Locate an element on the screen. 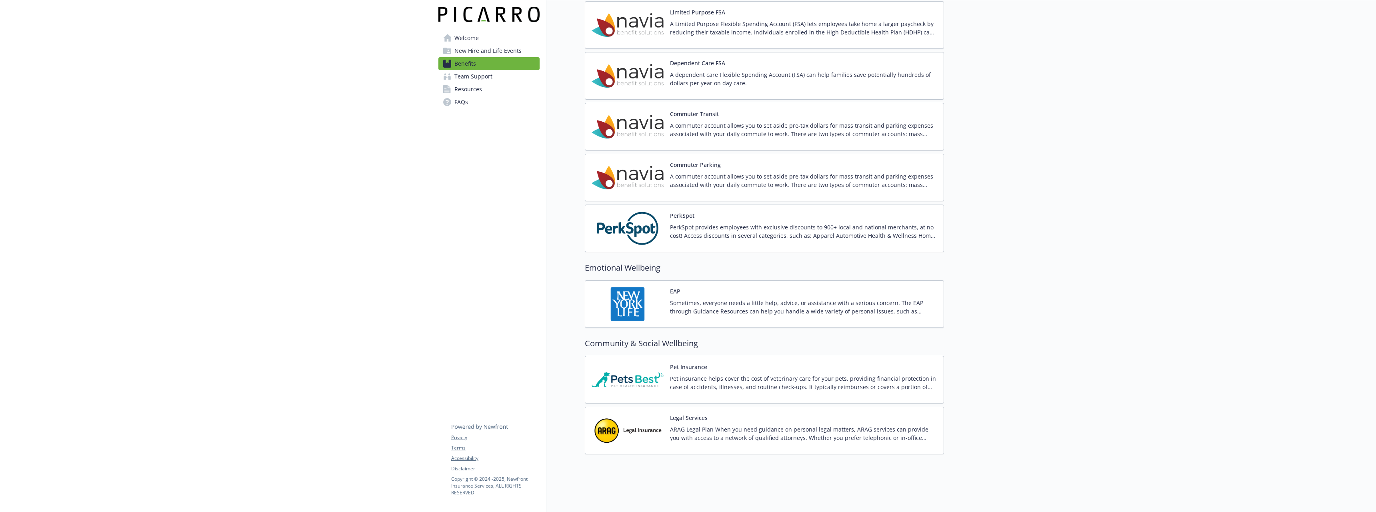  a: Terms is located at coordinates (495, 448).